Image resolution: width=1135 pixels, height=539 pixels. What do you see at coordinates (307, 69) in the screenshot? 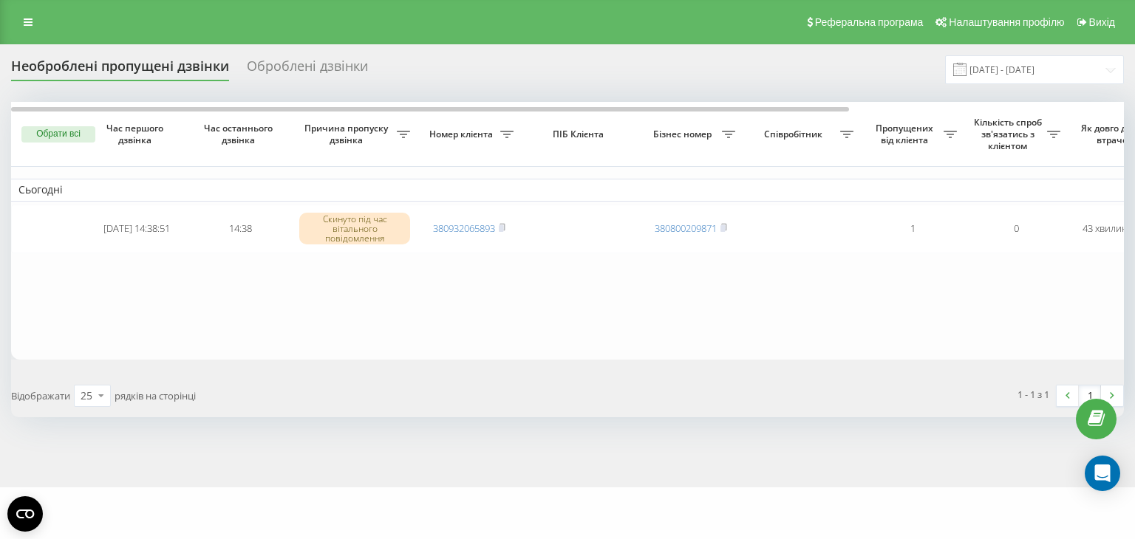
I see `div: Оброблені дзвінки` at bounding box center [307, 69].